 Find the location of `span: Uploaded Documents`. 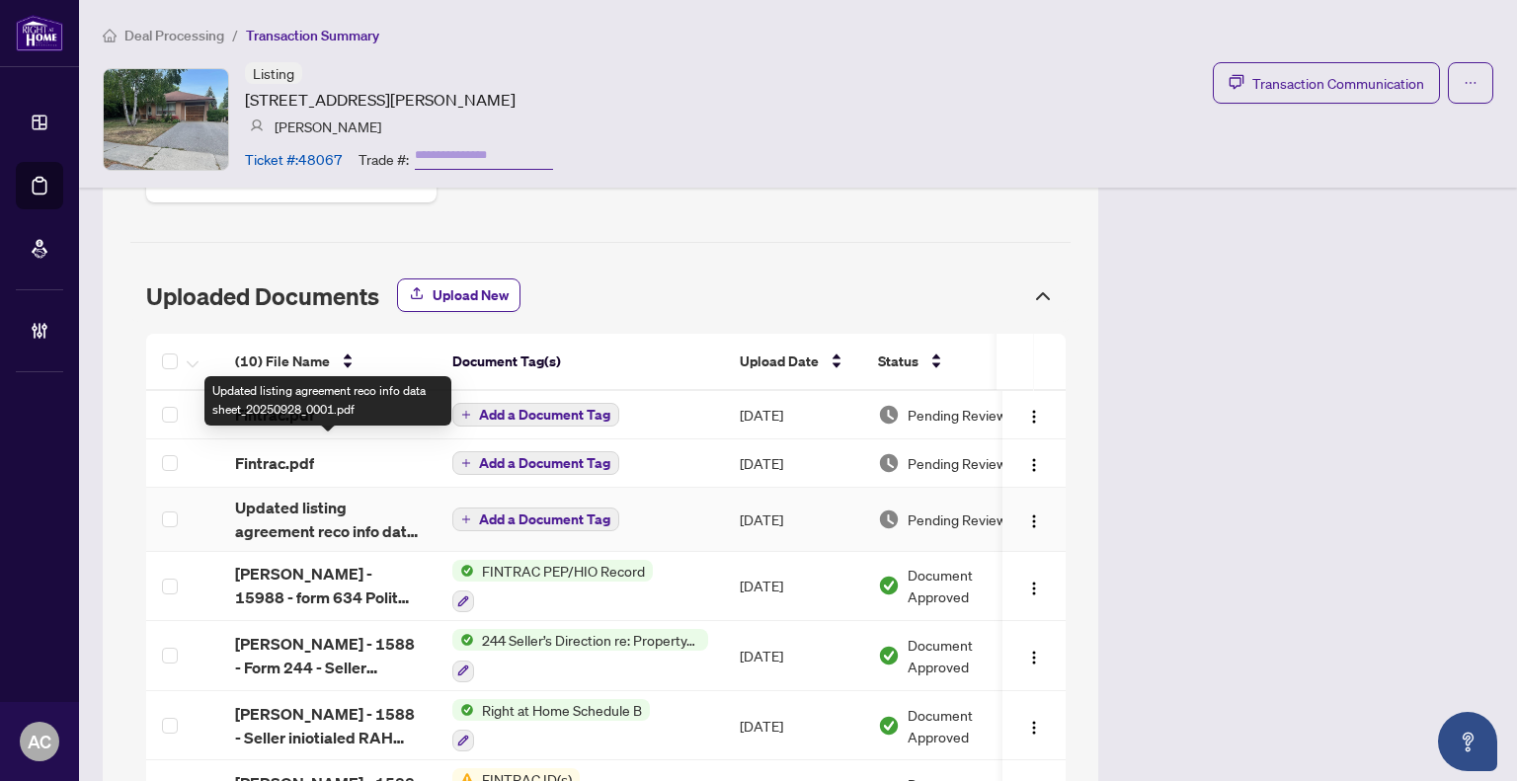

span: Uploaded Documents is located at coordinates (263, 296).